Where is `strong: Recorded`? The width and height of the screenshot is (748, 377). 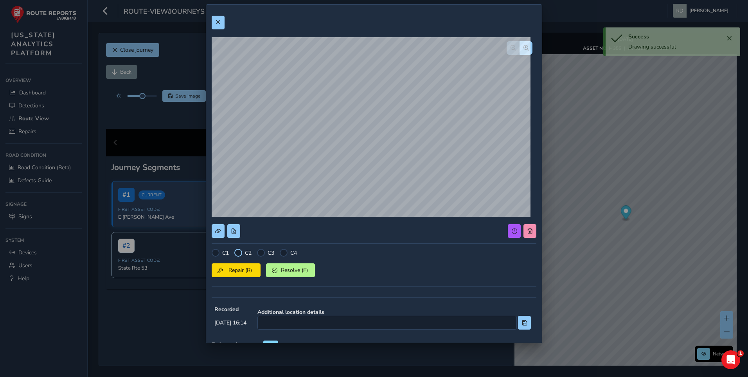
strong: Recorded is located at coordinates (231, 309).